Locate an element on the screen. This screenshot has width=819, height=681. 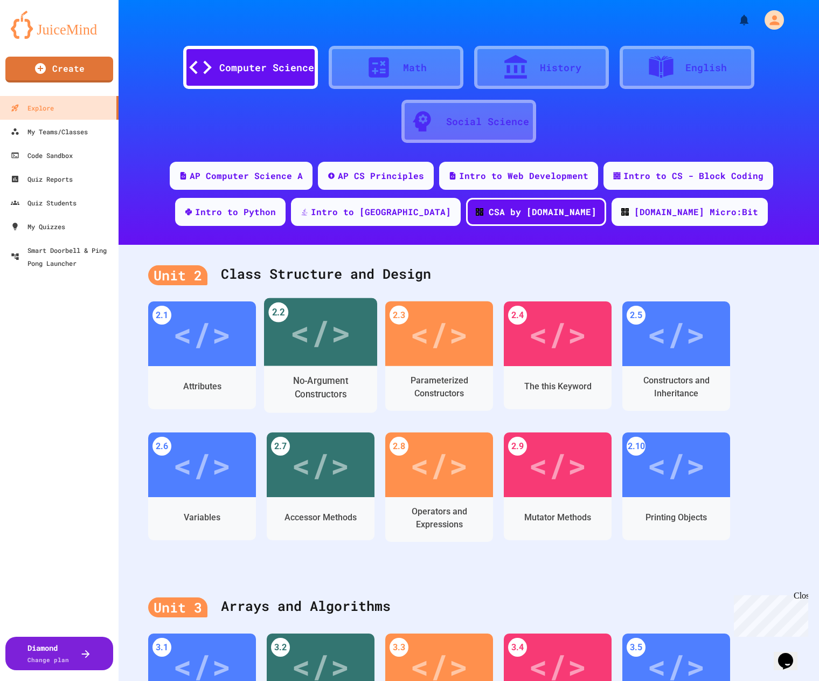
div: AP Computer Science A is located at coordinates (246, 176).